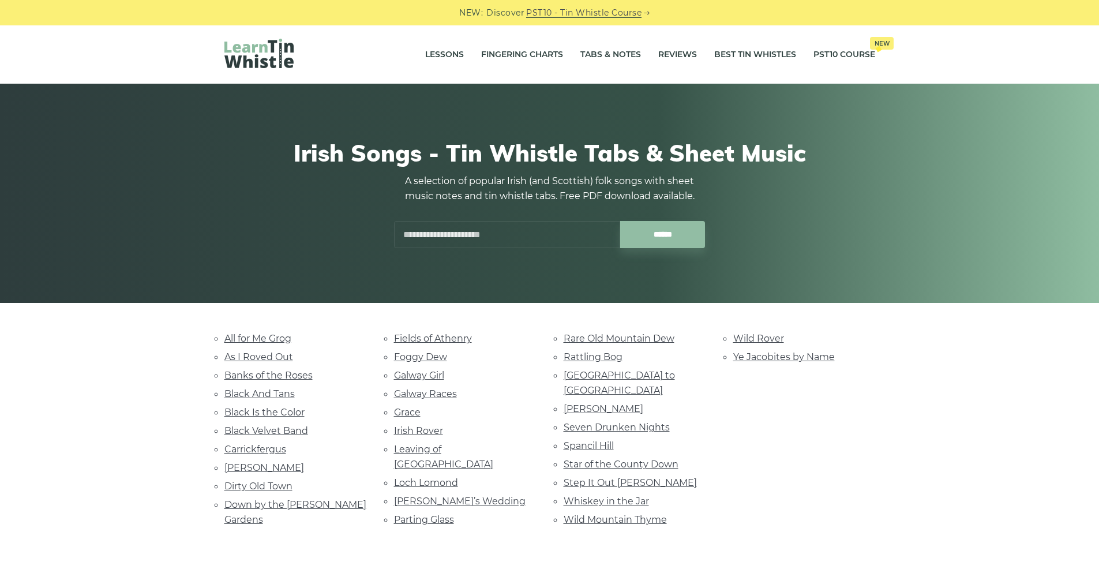 The width and height of the screenshot is (1099, 573). What do you see at coordinates (784, 357) in the screenshot?
I see `a: Ye Jacobites by Name` at bounding box center [784, 357].